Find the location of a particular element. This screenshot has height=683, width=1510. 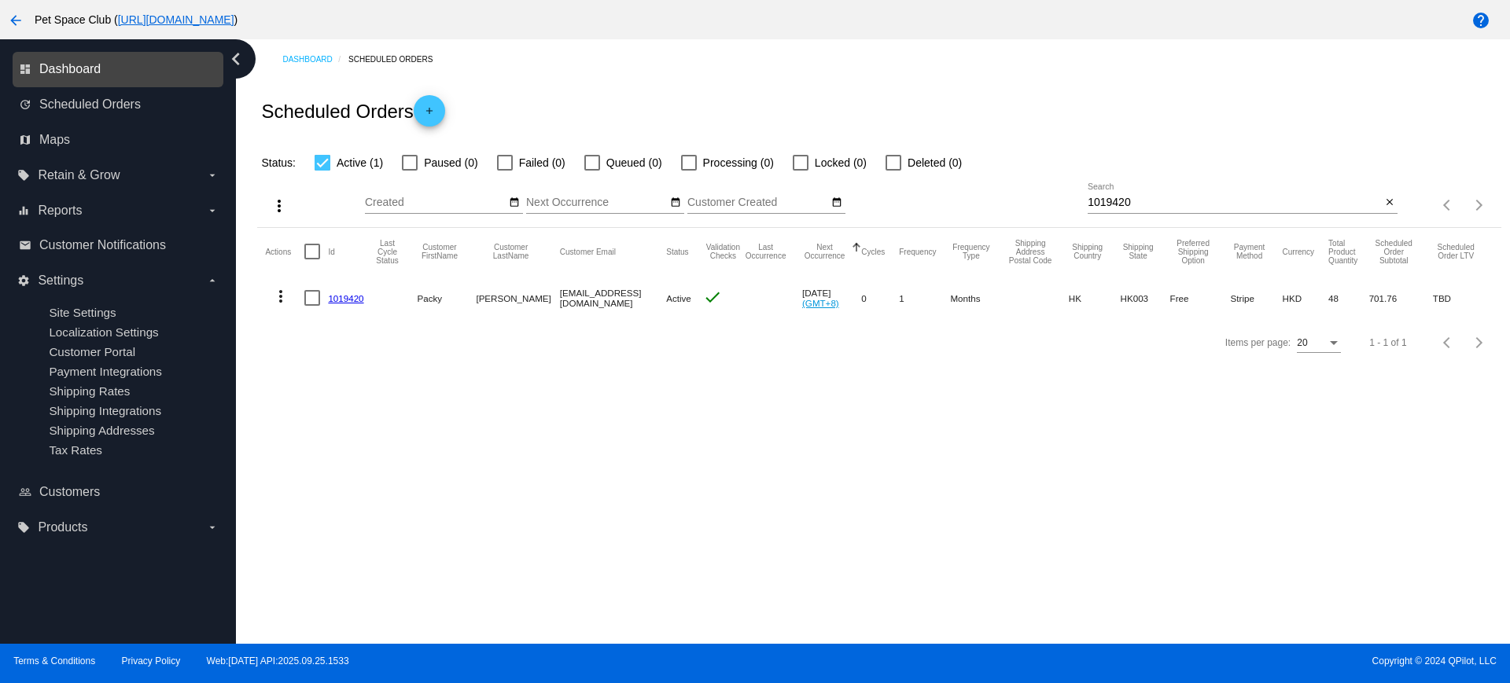

span: Settings is located at coordinates (61, 281).